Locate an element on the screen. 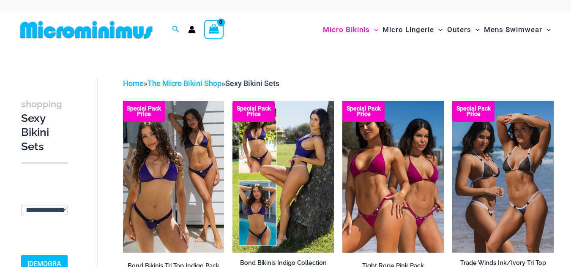 The image size is (571, 267). span: Micro Bikinis is located at coordinates (346, 30).